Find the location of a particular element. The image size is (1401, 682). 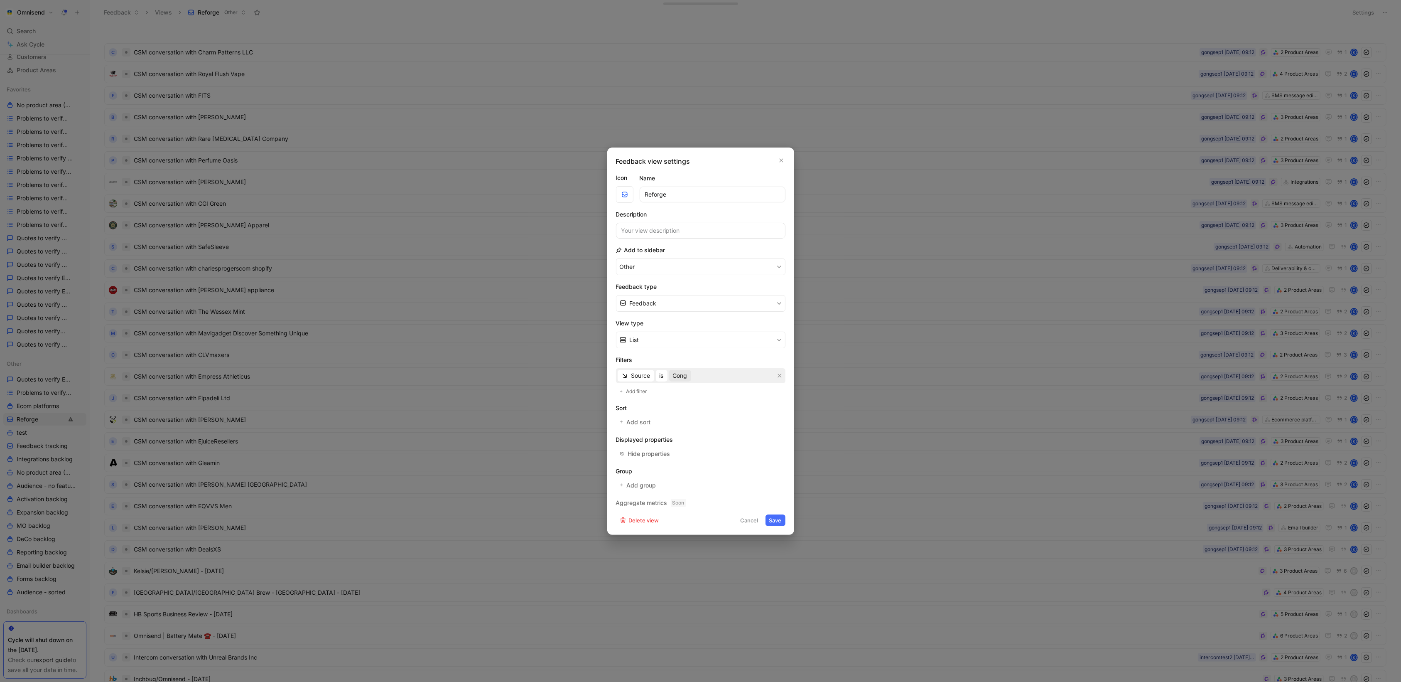

h2: View type is located at coordinates (701, 323).